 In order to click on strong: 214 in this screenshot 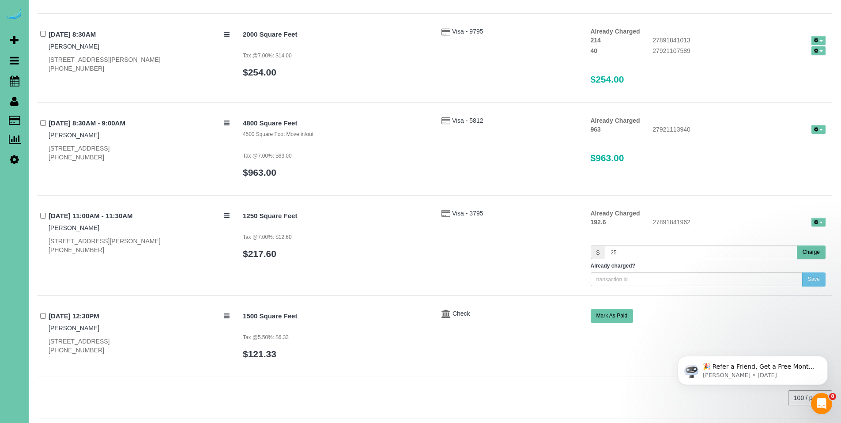, I will do `click(595, 40)`.